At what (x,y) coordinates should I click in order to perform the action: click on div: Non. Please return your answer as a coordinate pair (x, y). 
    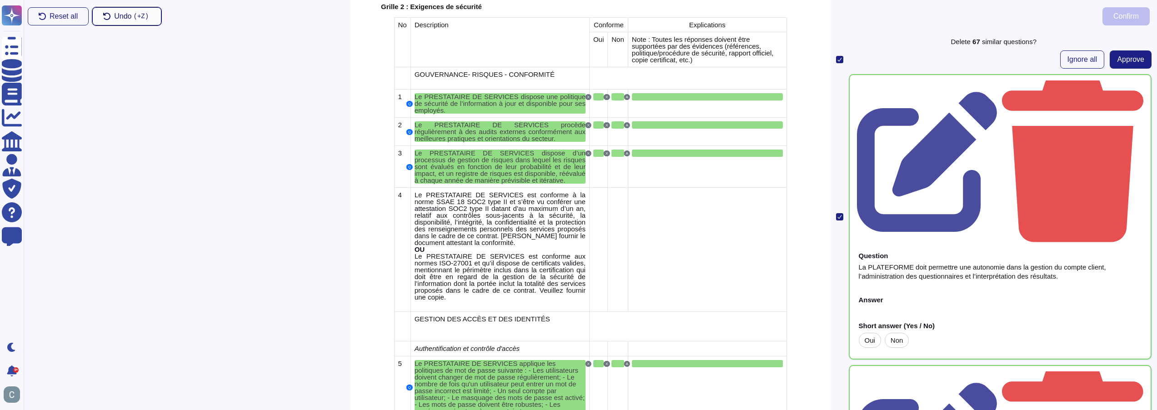
    Looking at the image, I should click on (897, 340).